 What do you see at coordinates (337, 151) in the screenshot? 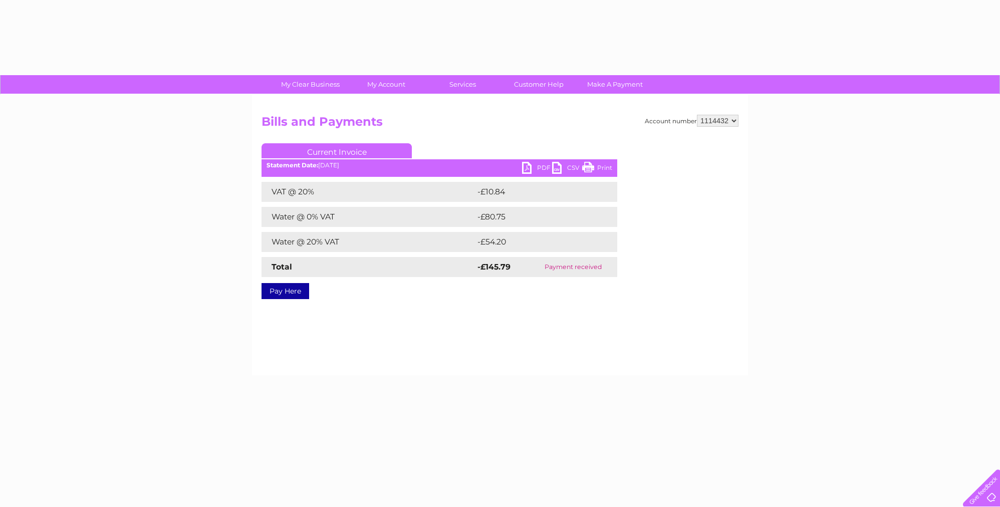
I see `a: Current Invoice` at bounding box center [337, 151].